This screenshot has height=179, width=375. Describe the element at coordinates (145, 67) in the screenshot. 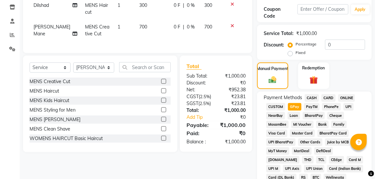

I see `input: Search or Scan` at that location.